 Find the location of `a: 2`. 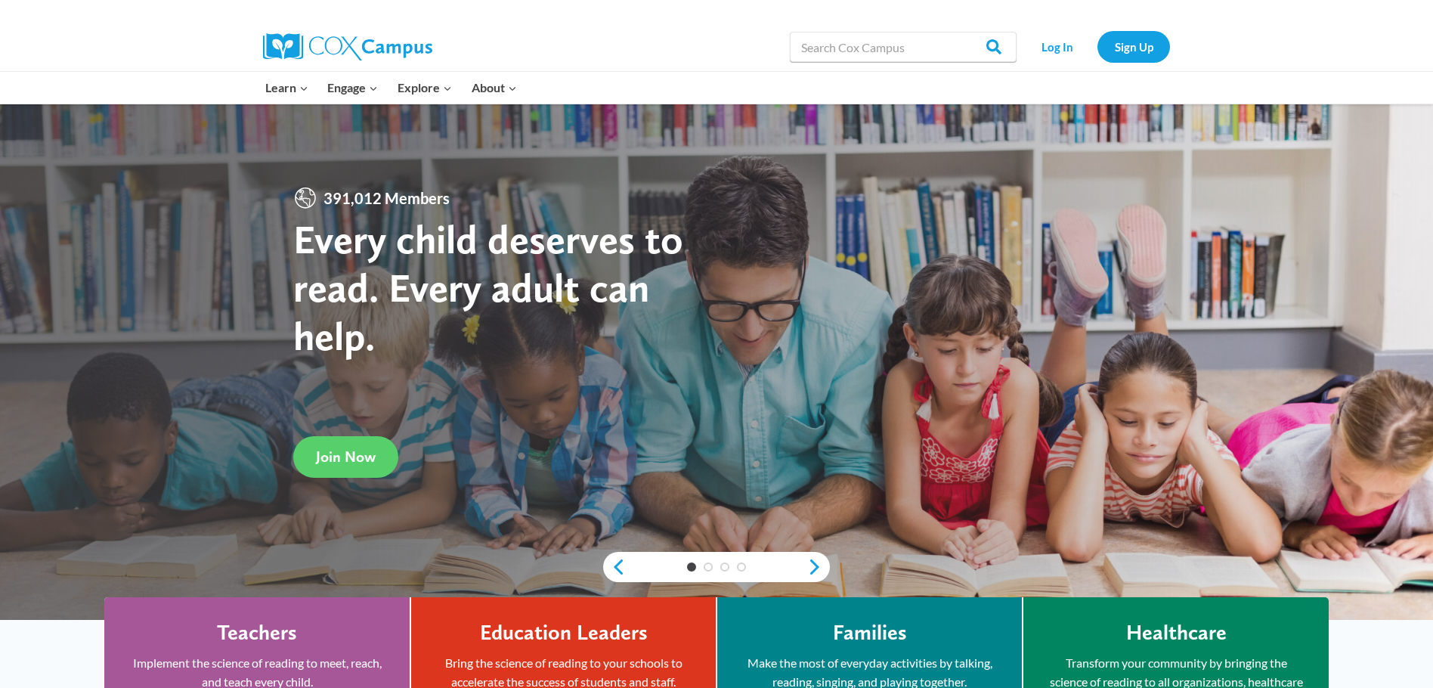

a: 2 is located at coordinates (708, 567).